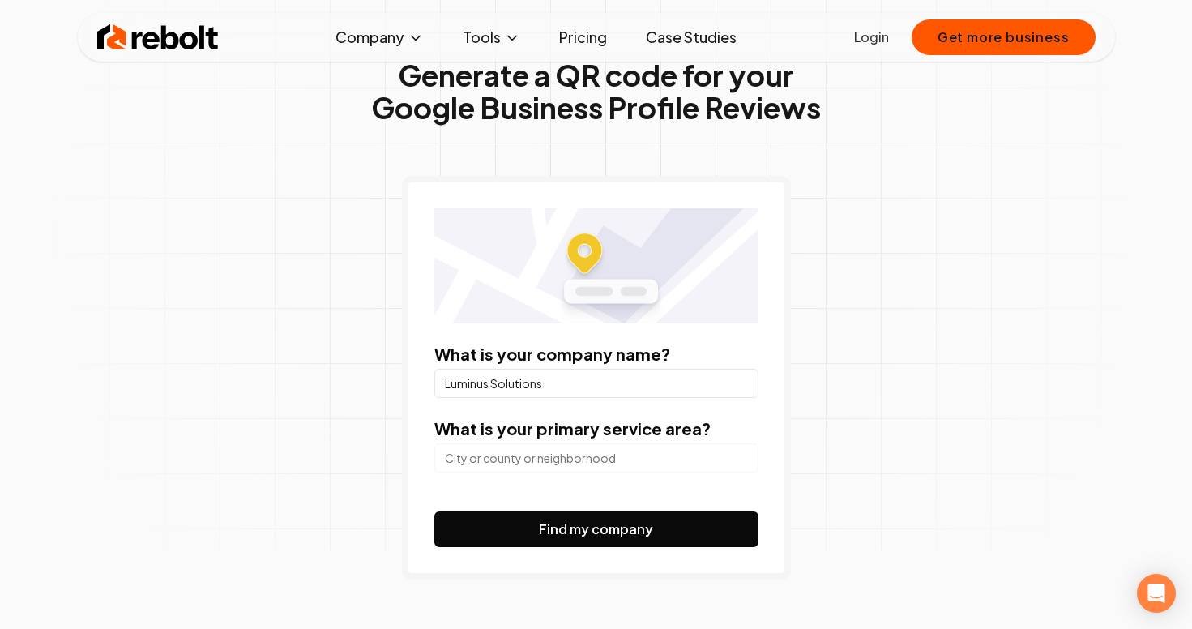 The width and height of the screenshot is (1192, 629). I want to click on div: Open Intercom Messenger, so click(1156, 593).